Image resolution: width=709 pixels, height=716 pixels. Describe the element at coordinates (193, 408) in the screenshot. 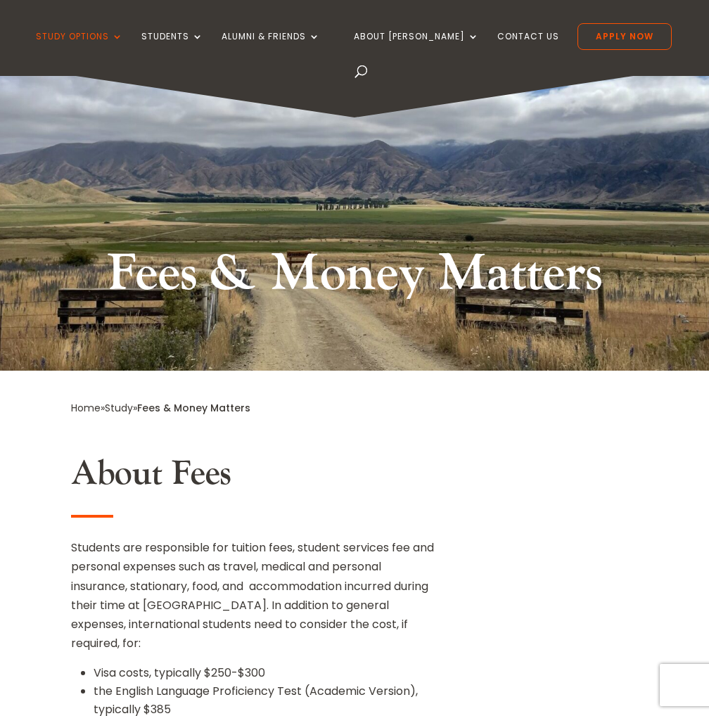

I see `span: Fees & Money Matters` at that location.